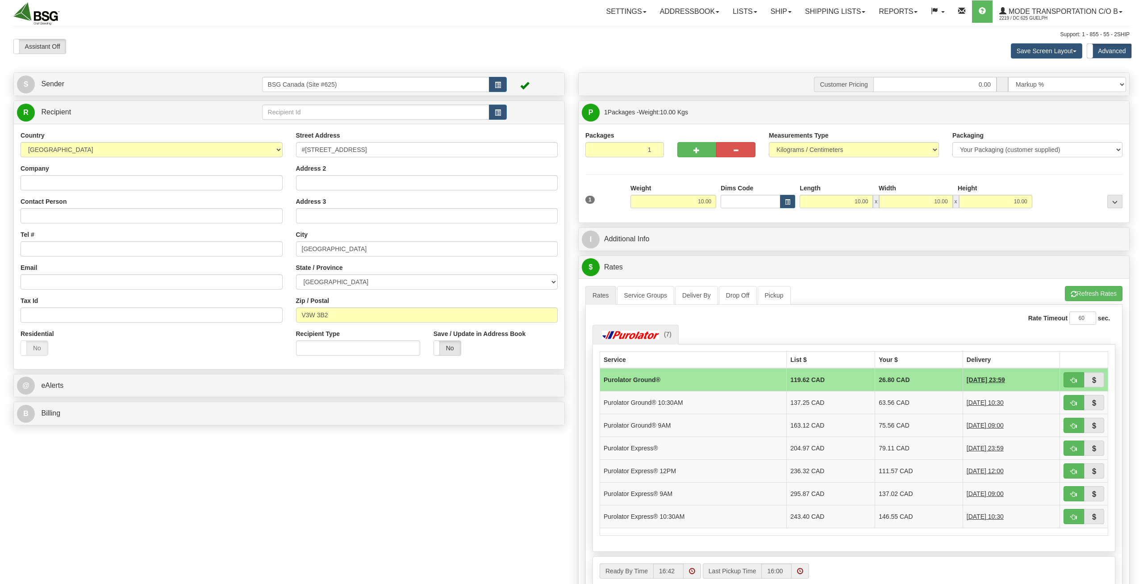 The height and width of the screenshot is (584, 1143). I want to click on label: Address 3, so click(311, 201).